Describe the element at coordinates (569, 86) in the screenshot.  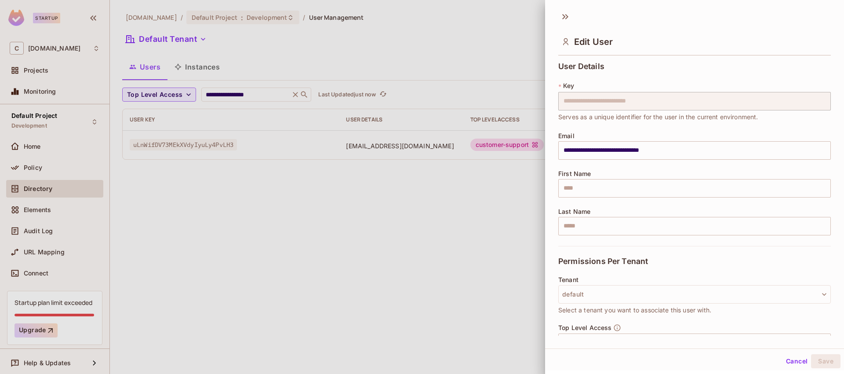
I see `span: Key` at that location.